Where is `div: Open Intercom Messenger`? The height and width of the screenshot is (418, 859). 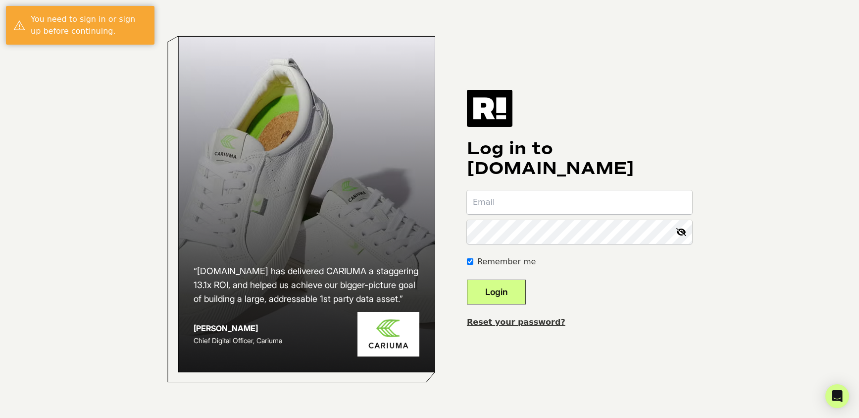
div: Open Intercom Messenger is located at coordinates (838, 396).